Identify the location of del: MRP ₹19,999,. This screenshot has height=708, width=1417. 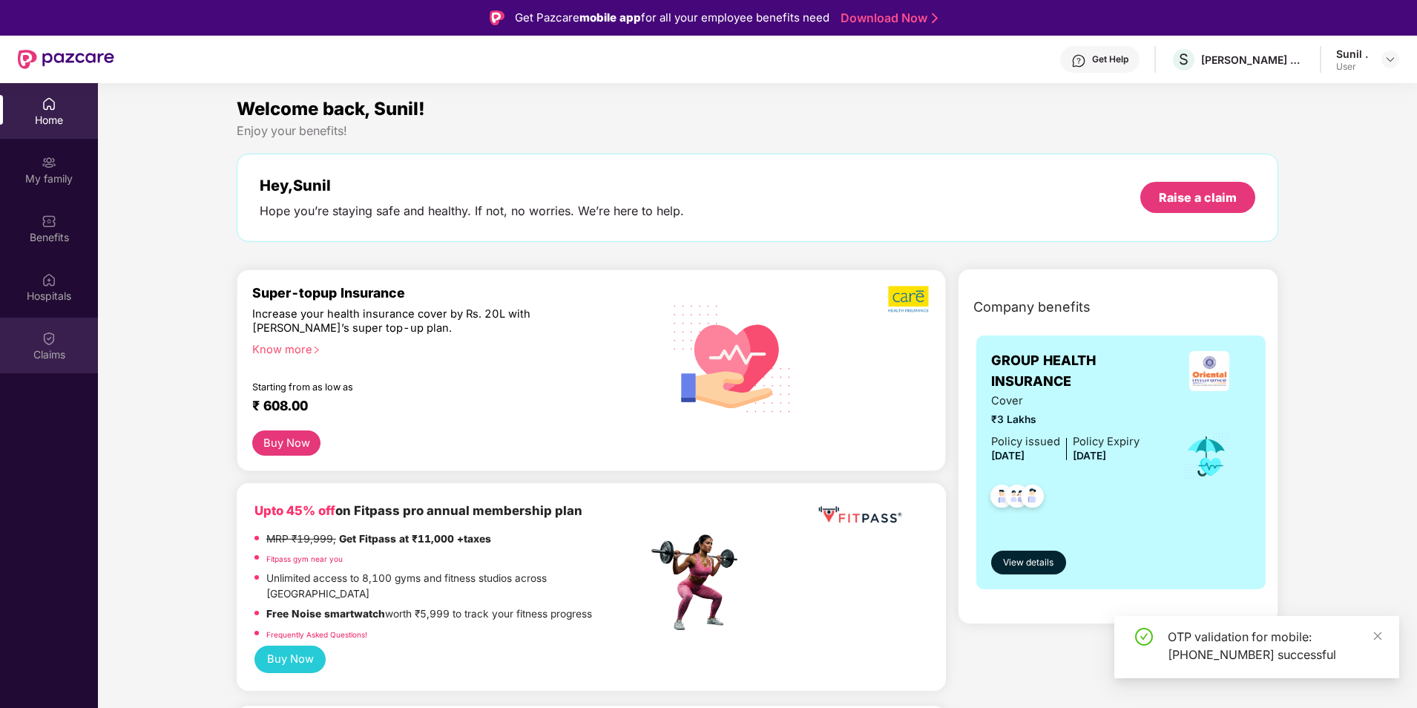
(301, 539).